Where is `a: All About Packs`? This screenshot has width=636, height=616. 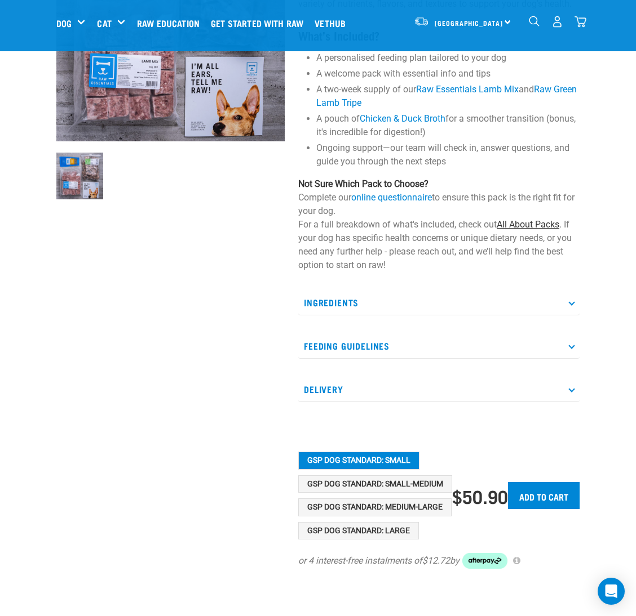
a: All About Packs is located at coordinates (527, 224).